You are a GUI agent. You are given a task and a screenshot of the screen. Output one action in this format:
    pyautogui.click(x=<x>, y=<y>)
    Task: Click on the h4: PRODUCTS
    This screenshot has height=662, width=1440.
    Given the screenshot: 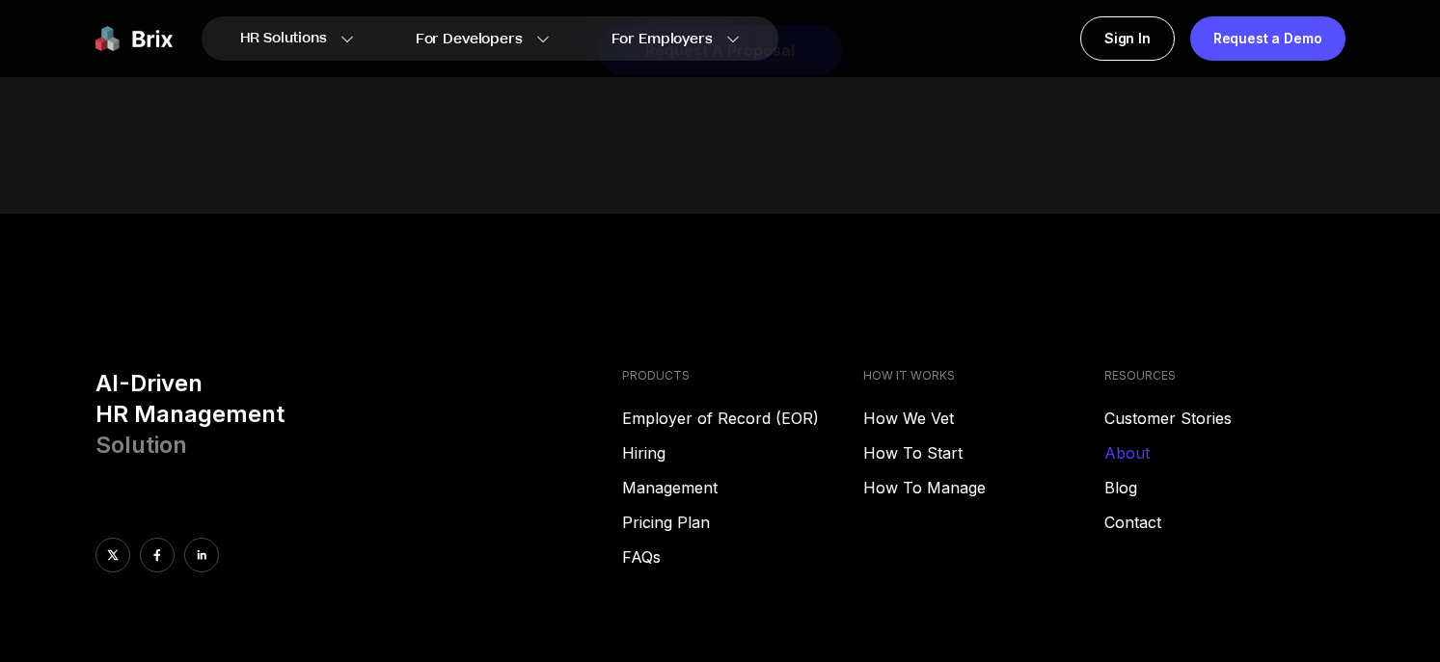 What is the action you would take?
    pyautogui.click(x=742, y=376)
    